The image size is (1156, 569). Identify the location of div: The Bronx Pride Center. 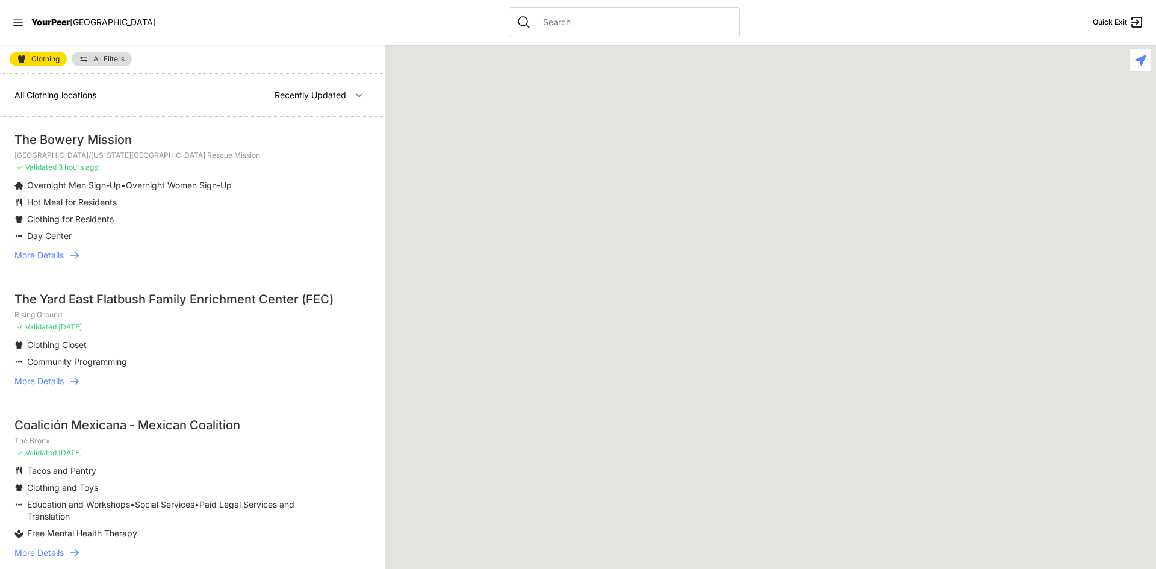
(1114, 42).